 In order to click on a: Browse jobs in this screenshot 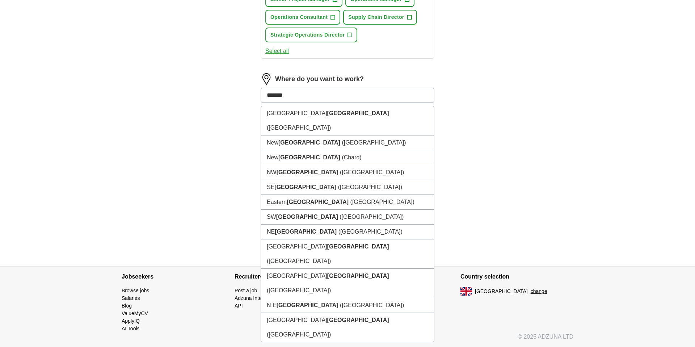, I will do `click(135, 290)`.